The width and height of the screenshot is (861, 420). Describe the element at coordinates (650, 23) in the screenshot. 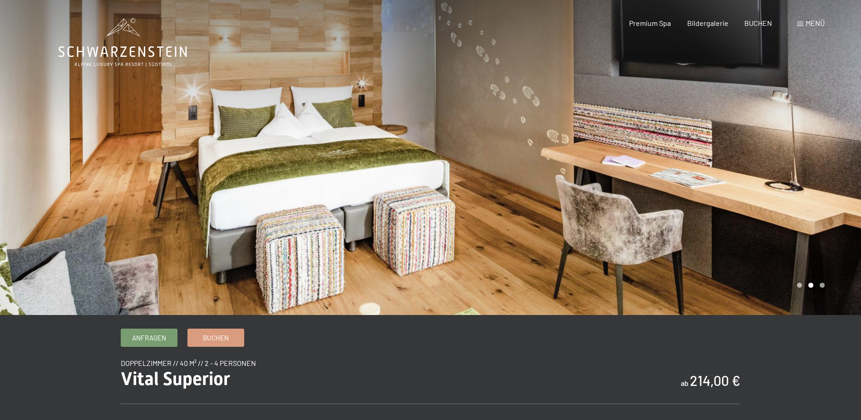

I see `a: Premium Spa` at that location.